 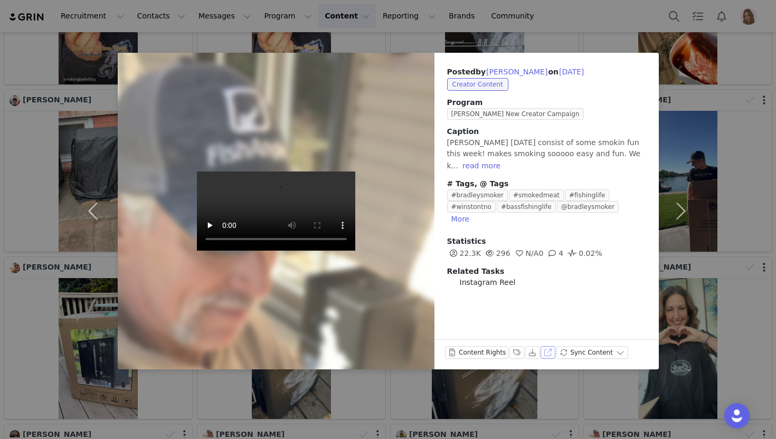 What do you see at coordinates (737, 416) in the screenshot?
I see `div: Open Intercom Messenger` at bounding box center [737, 416].